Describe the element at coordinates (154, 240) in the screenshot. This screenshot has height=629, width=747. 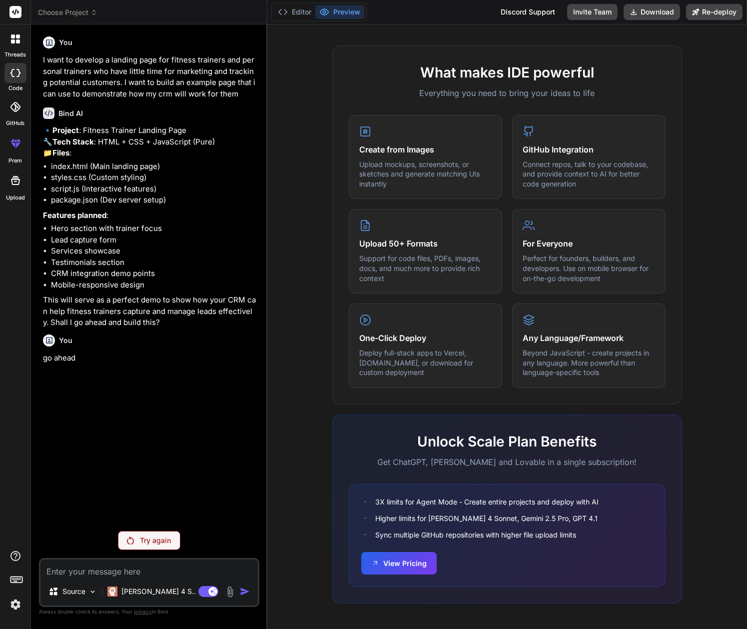
I see `li: Lead capture form` at that location.